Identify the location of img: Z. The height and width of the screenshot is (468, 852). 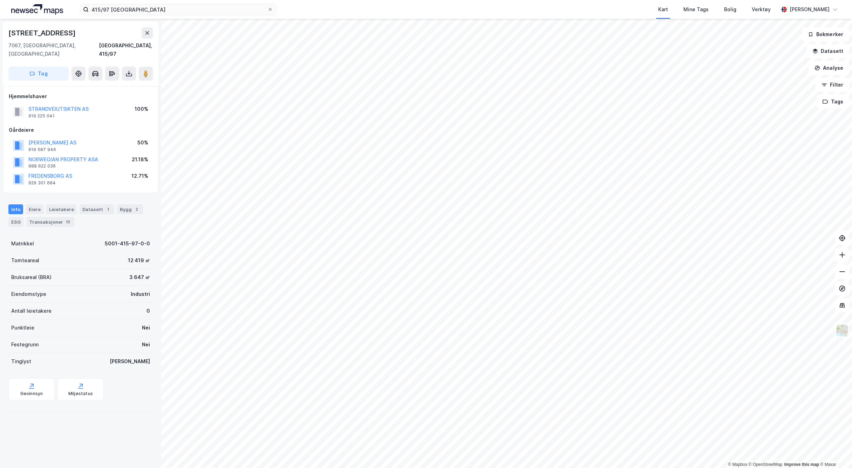
(843, 331).